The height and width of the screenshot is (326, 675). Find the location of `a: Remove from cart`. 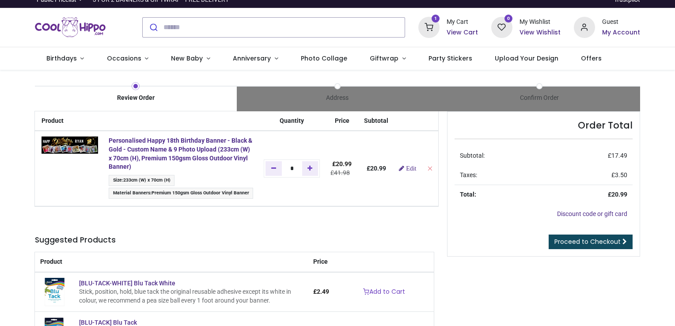

a: Remove from cart is located at coordinates (430, 168).